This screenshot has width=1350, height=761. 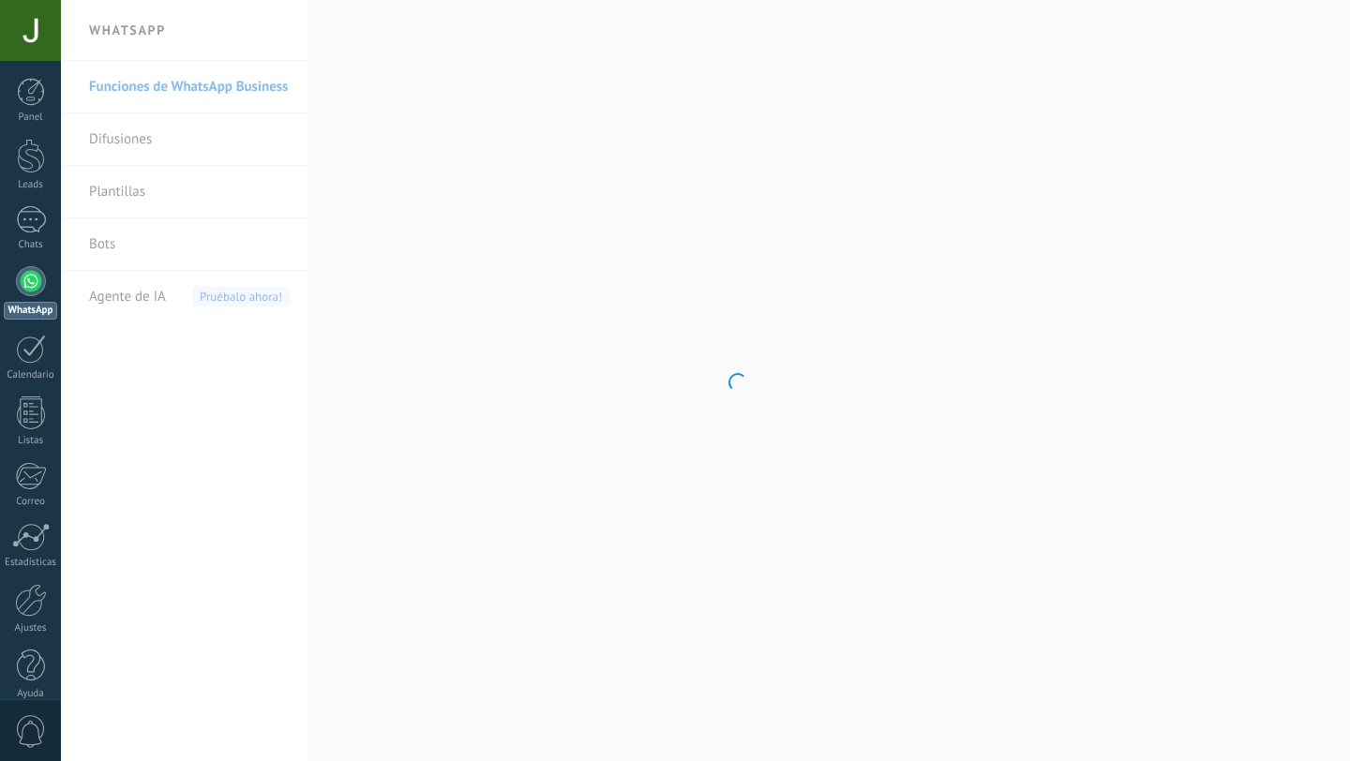 I want to click on div: Panel, so click(x=31, y=117).